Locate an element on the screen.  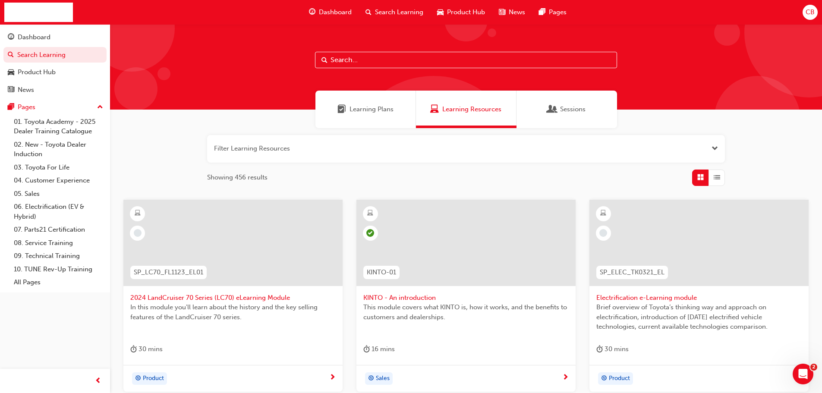
a: 06. Electrification (EV & Hybrid) is located at coordinates (58, 211).